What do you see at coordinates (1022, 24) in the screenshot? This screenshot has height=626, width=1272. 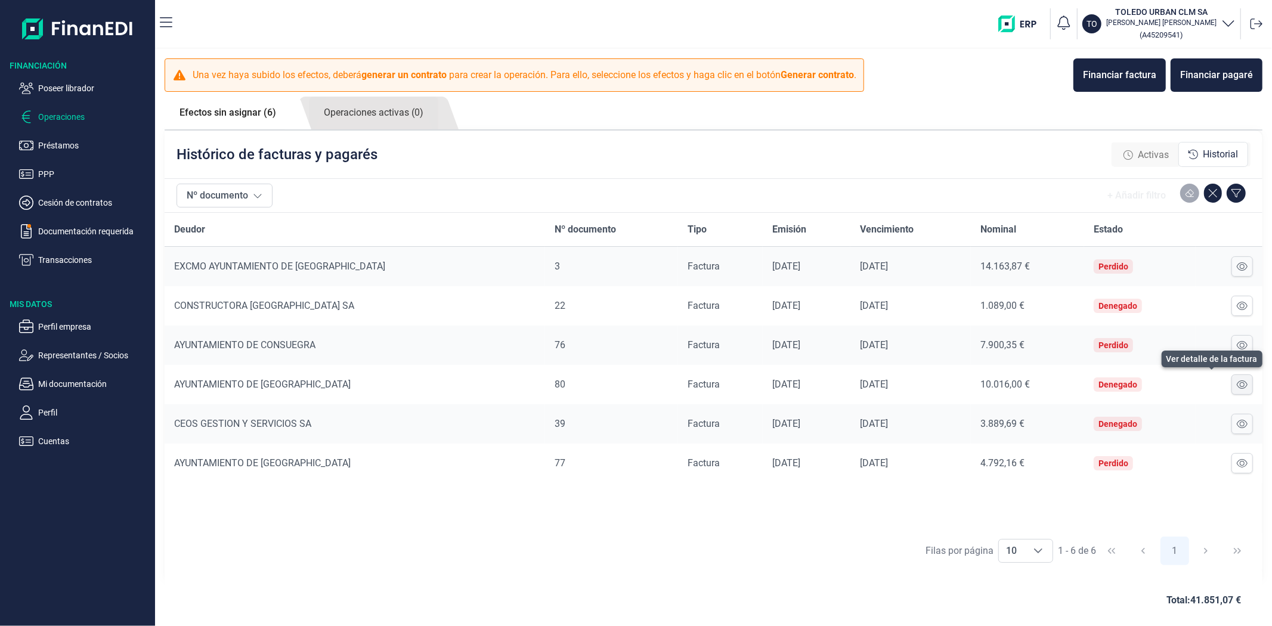 I see `img: erp` at bounding box center [1022, 24].